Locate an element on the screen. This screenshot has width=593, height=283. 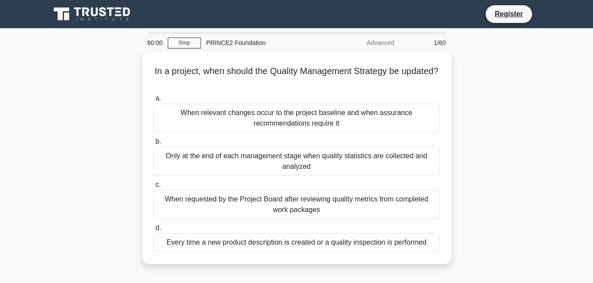
div: PRINCE2 Foundation is located at coordinates (261, 43).